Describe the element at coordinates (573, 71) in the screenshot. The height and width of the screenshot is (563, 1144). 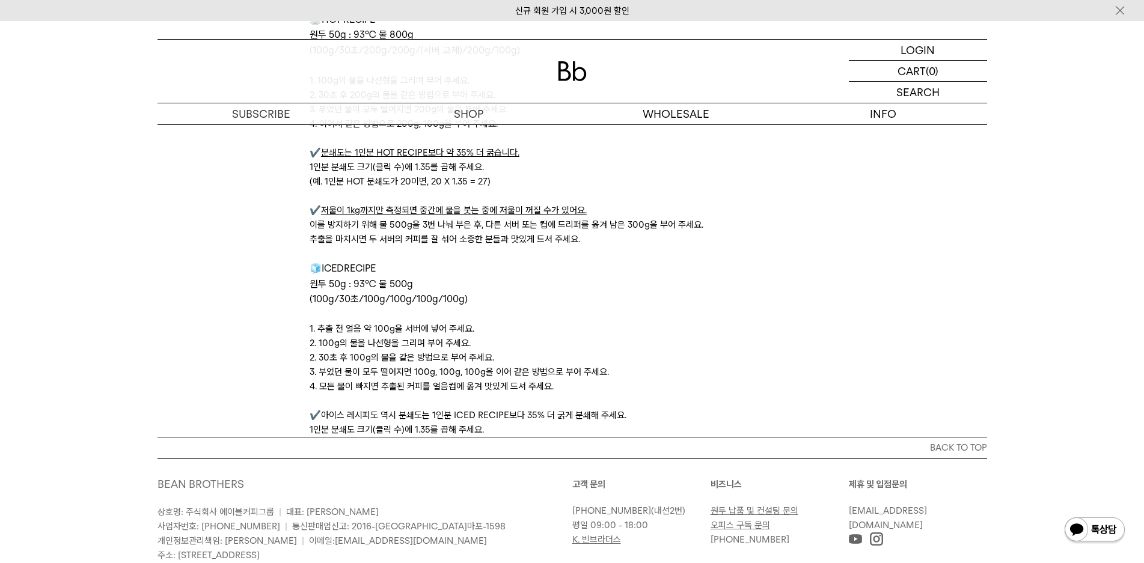
I see `img: 로고` at that location.